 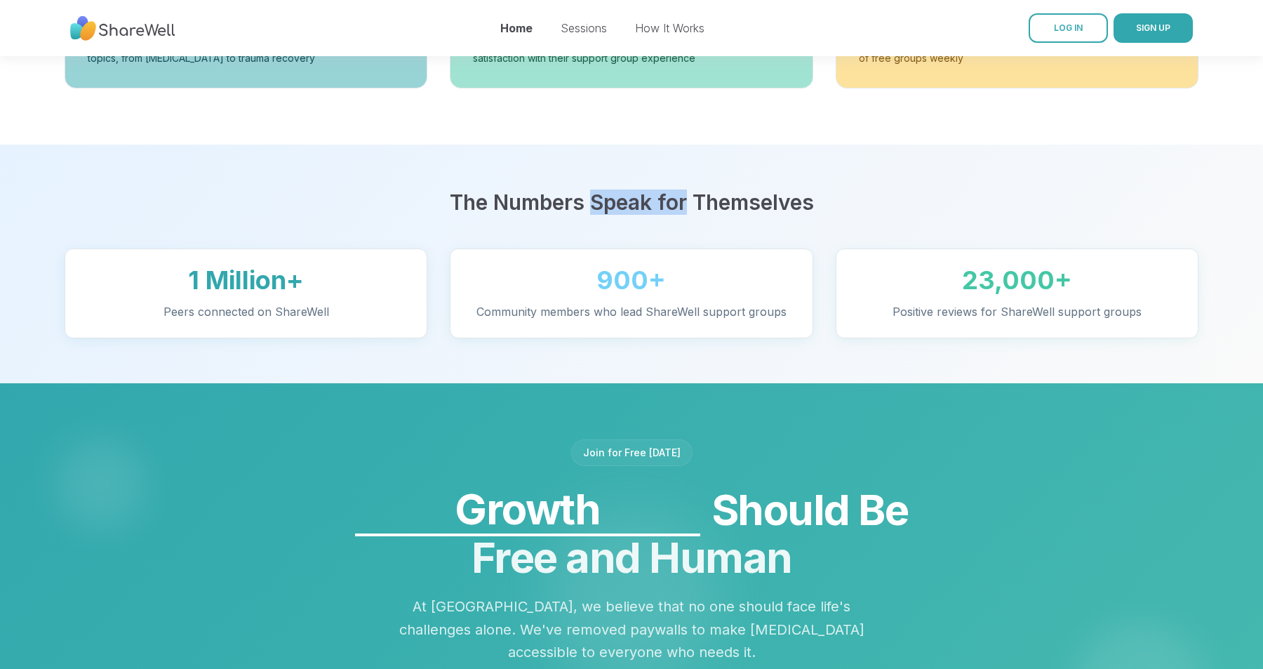 What do you see at coordinates (528, 509) in the screenshot?
I see `div: Growth` at bounding box center [528, 509].